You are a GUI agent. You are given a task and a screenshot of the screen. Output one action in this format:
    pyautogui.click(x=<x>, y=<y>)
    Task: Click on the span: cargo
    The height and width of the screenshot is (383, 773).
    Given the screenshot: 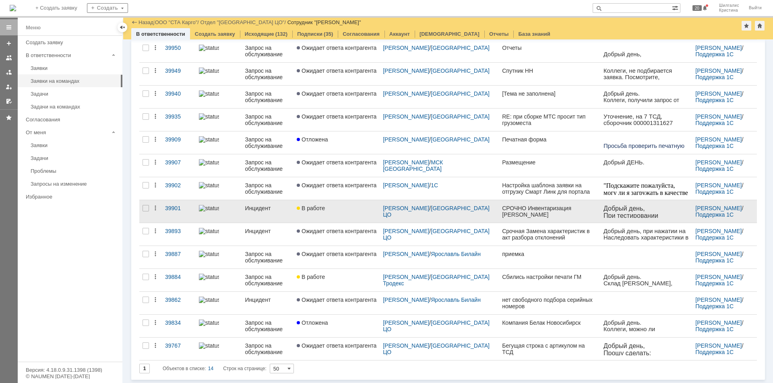 What is the action you would take?
    pyautogui.click(x=29, y=152)
    